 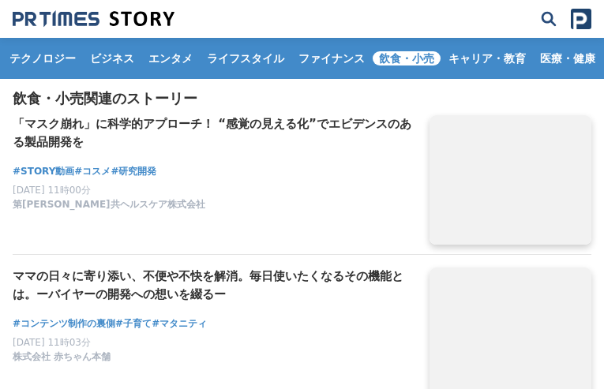 What do you see at coordinates (171, 58) in the screenshot?
I see `a: エンタメ` at bounding box center [171, 58].